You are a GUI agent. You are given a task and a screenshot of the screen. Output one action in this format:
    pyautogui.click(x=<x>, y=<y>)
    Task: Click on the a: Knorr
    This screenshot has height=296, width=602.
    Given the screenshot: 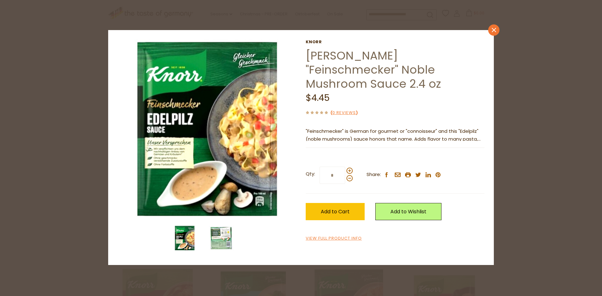 What is the action you would take?
    pyautogui.click(x=395, y=42)
    